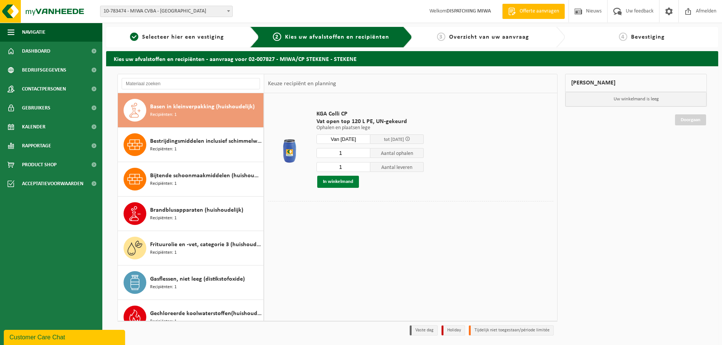 This screenshot has height=345, width=722. What do you see at coordinates (166, 11) in the screenshot?
I see `span: 10-783474 - MIWA CVBA - SINT-NIKLAAS` at bounding box center [166, 11].